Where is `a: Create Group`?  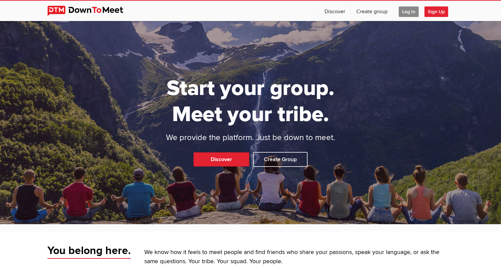
a: Create Group is located at coordinates (280, 159).